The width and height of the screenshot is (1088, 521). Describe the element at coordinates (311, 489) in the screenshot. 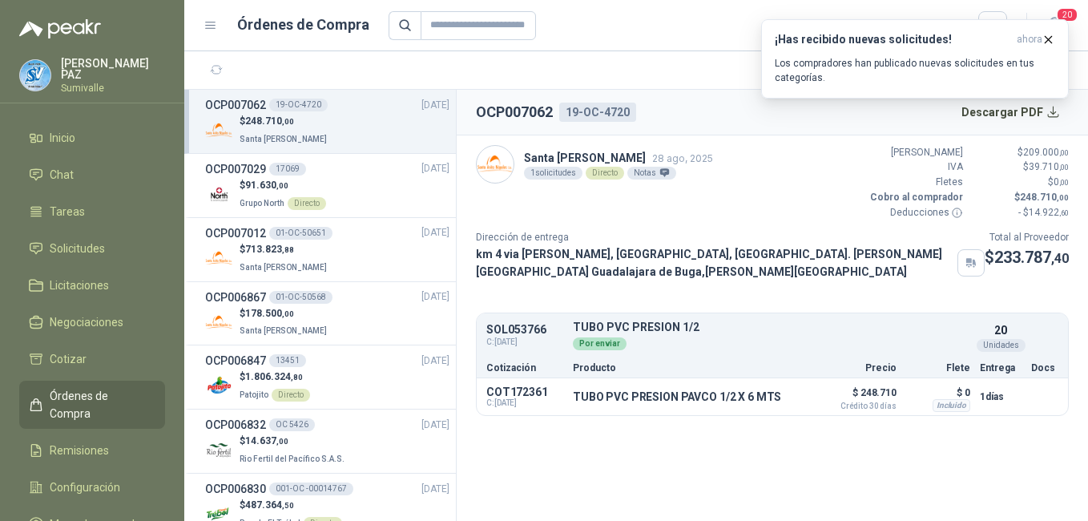

I see `div: 001-OC -00014767` at that location.